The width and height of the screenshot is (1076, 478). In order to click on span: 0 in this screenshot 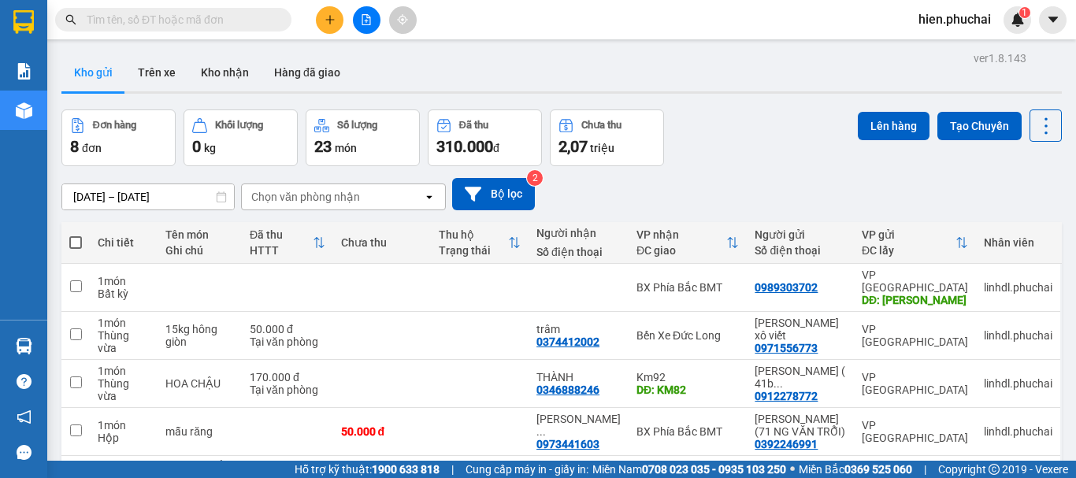, I will do `click(196, 146)`.